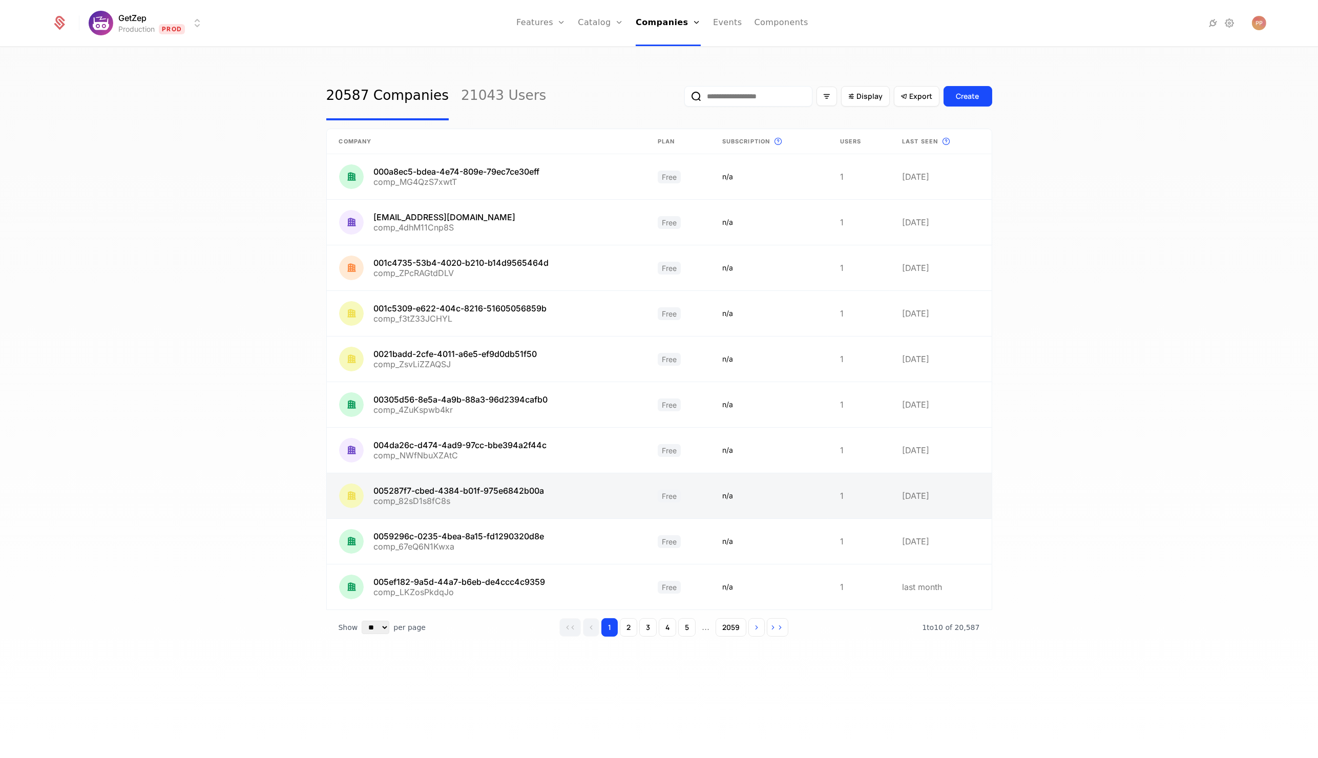 Image resolution: width=1318 pixels, height=758 pixels. I want to click on span: 20,587, so click(950, 627).